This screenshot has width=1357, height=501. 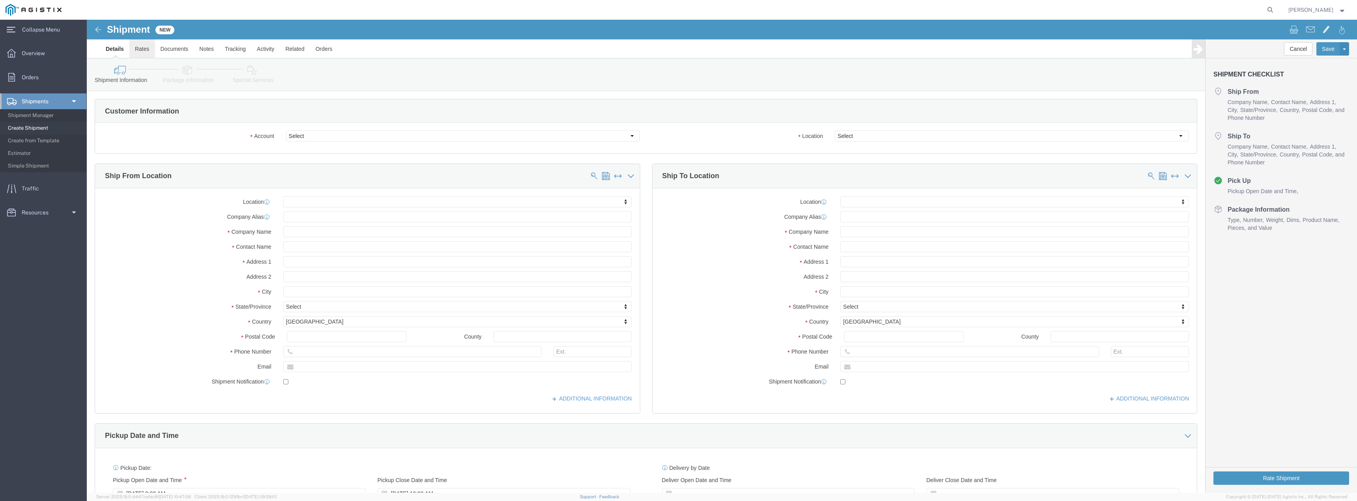 I want to click on span: Resources, so click(x=38, y=213).